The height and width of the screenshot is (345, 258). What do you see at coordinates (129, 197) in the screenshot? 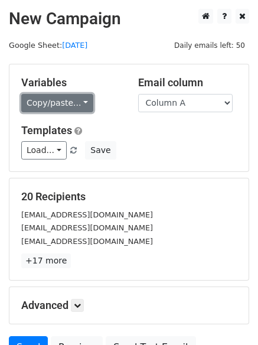
I see `h5: 20 Recipients` at bounding box center [129, 197].